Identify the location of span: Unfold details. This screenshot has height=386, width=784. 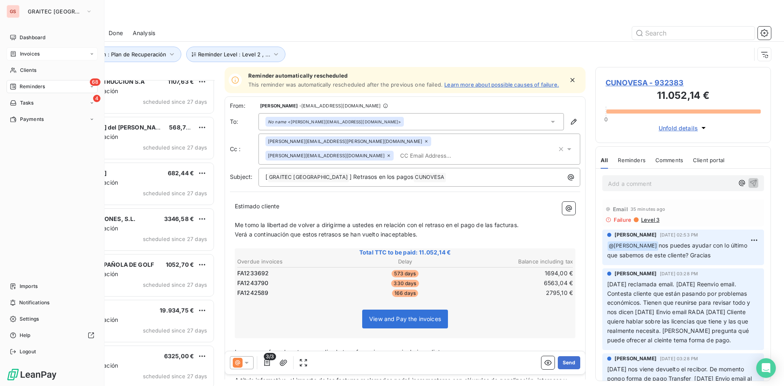
(678, 128).